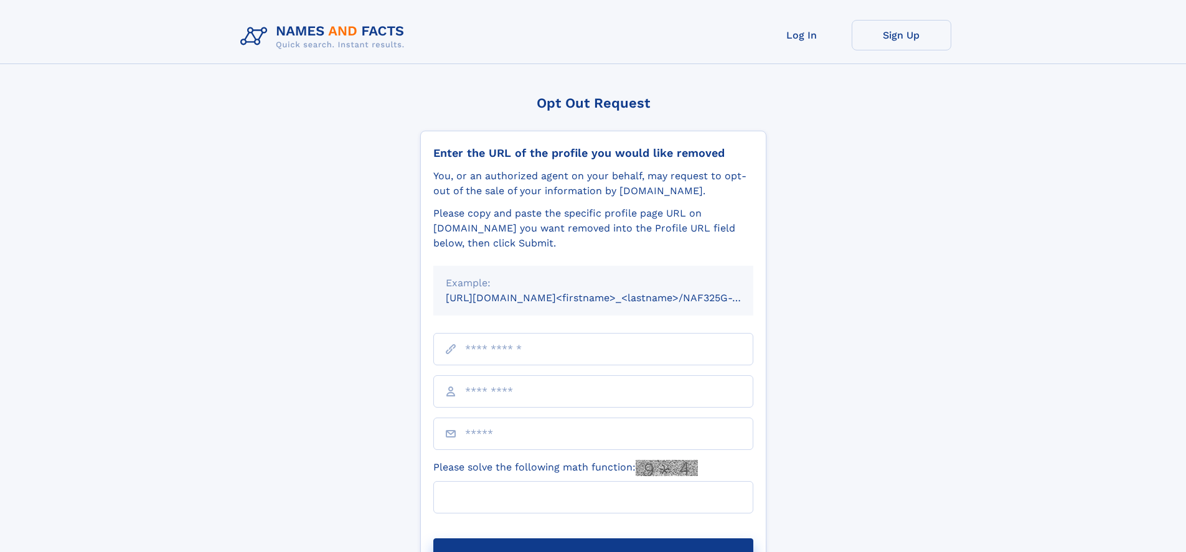 This screenshot has height=552, width=1186. What do you see at coordinates (325, 37) in the screenshot?
I see `img: Logo Names and Facts` at bounding box center [325, 37].